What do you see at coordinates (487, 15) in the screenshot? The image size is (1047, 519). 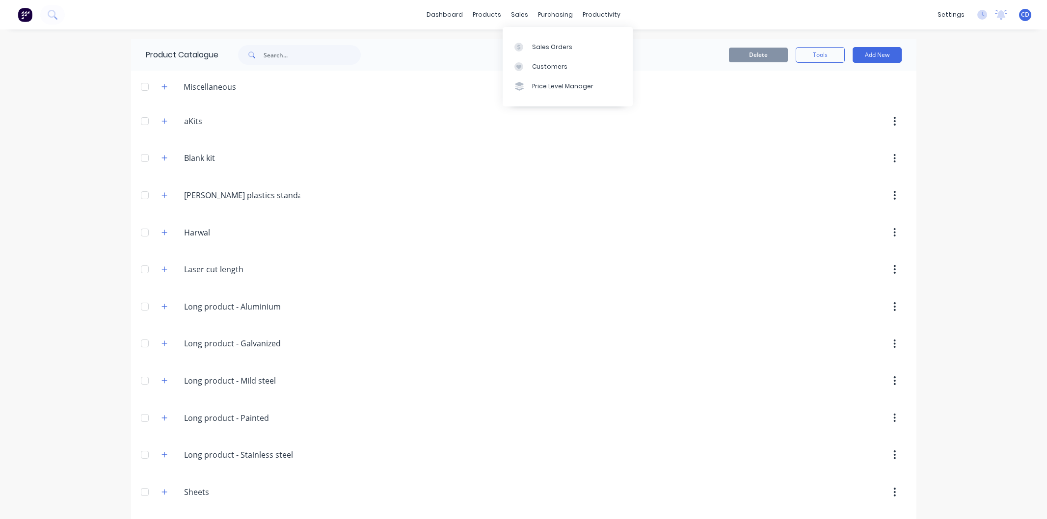 I see `div: products` at bounding box center [487, 15].